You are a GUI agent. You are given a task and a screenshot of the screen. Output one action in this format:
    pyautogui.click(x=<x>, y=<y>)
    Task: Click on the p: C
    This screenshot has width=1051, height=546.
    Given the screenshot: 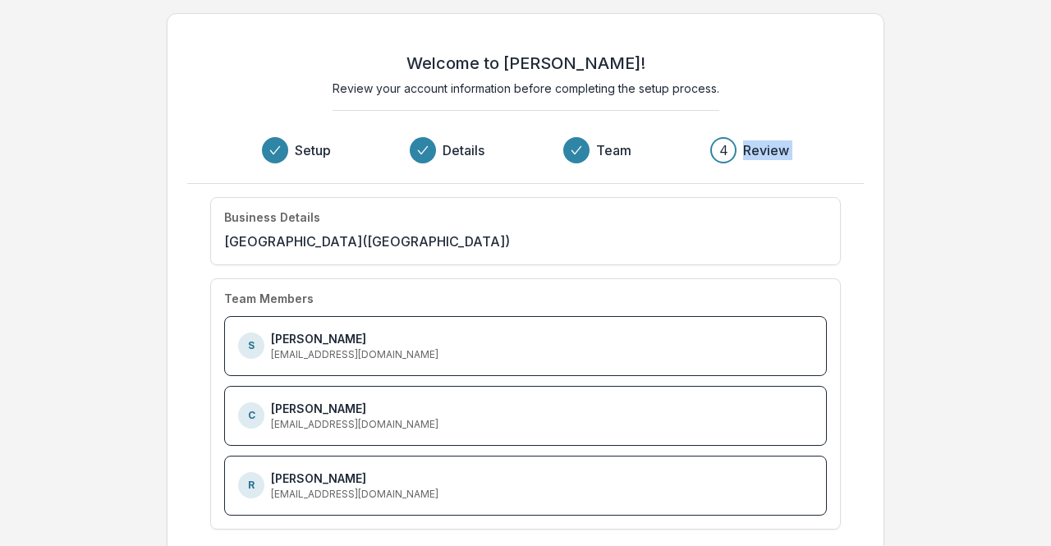 What is the action you would take?
    pyautogui.click(x=251, y=416)
    